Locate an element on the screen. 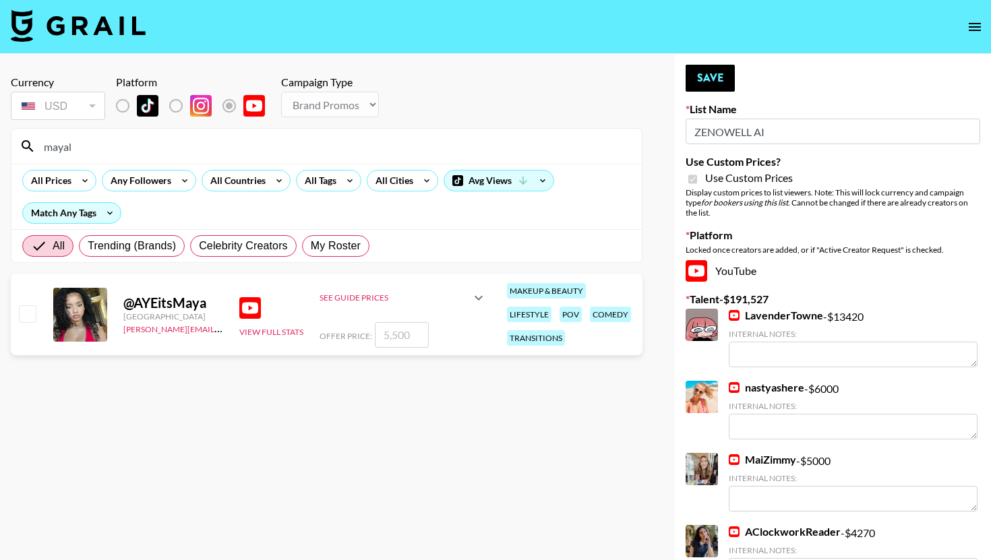 The image size is (991, 560). em: for bookers using this list is located at coordinates (744, 202).